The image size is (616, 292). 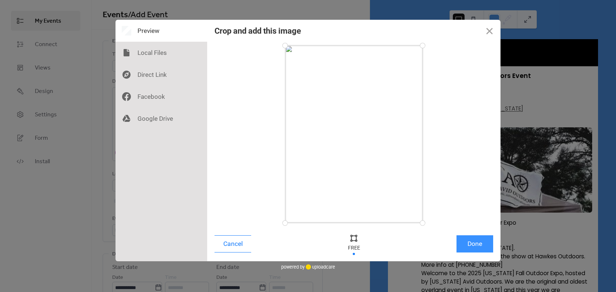 I want to click on div: Direct Link, so click(x=161, y=75).